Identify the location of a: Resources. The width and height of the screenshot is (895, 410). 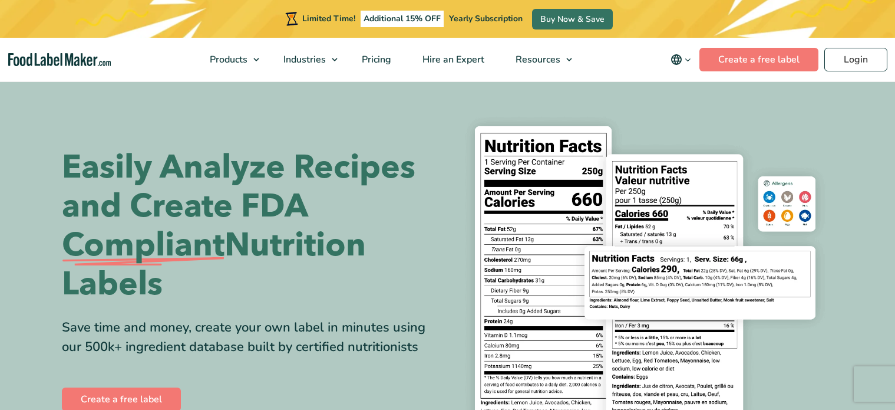
(539, 60).